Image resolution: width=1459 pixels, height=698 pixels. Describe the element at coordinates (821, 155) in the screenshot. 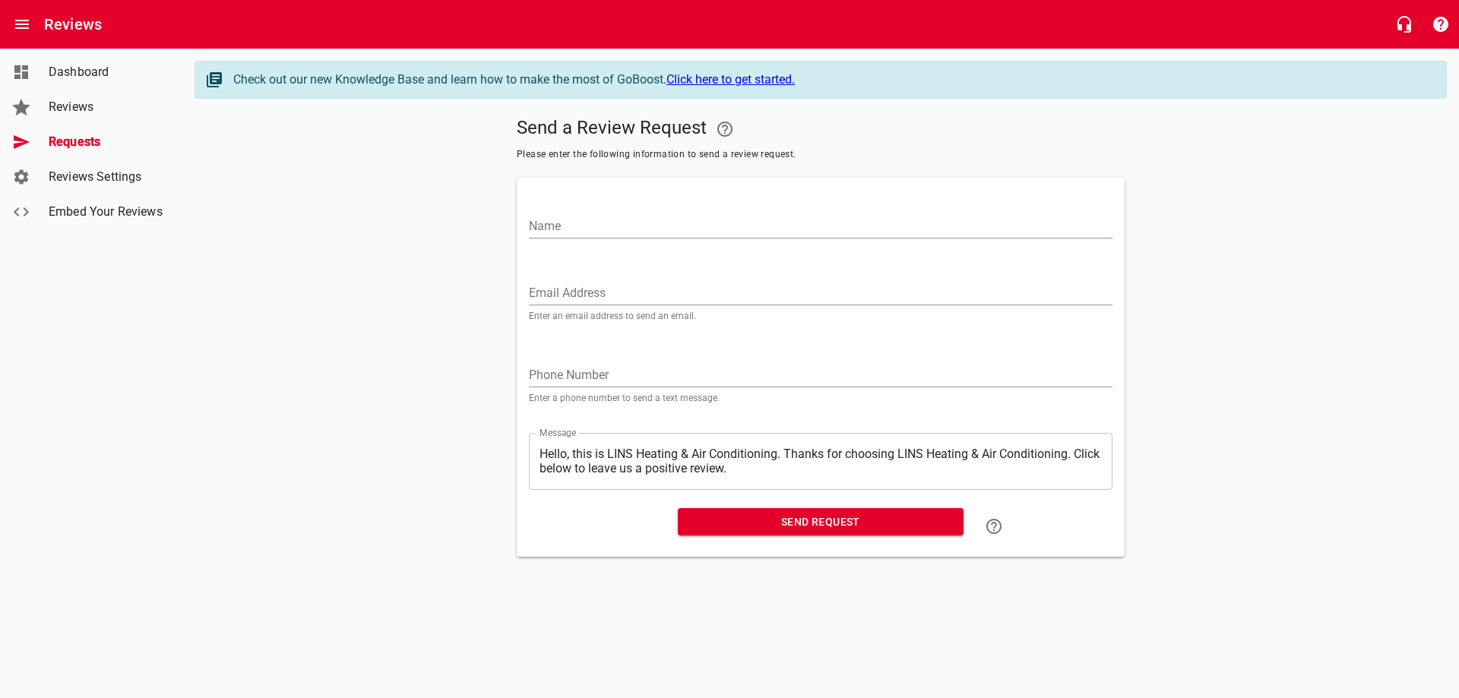

I see `span: Please enter the following information to send a review request.` at that location.